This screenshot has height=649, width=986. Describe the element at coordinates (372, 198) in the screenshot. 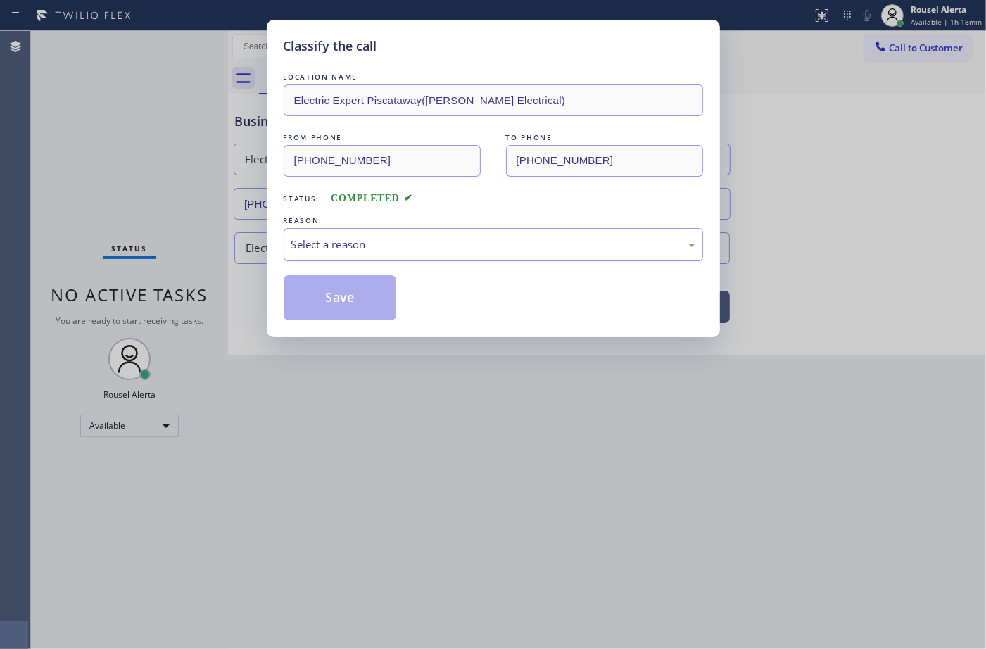

I see `span: COMPLETED` at that location.